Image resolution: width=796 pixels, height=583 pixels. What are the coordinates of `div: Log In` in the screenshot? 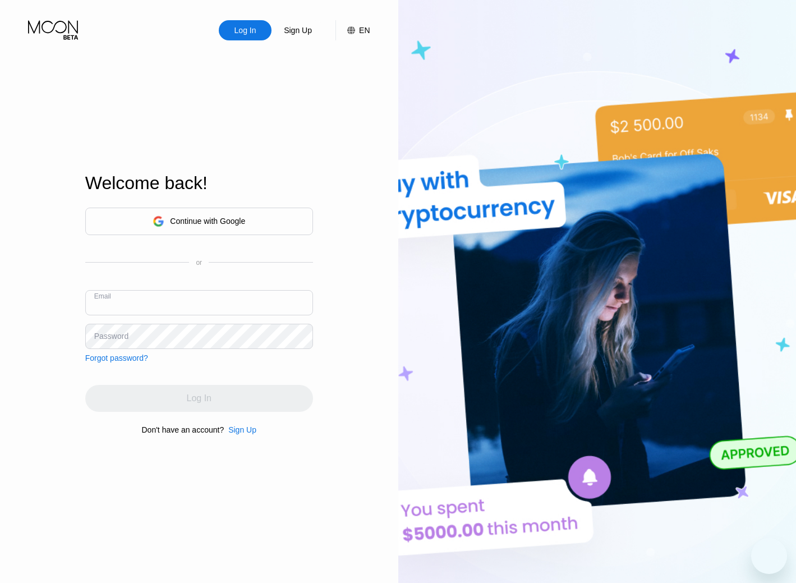 It's located at (245, 30).